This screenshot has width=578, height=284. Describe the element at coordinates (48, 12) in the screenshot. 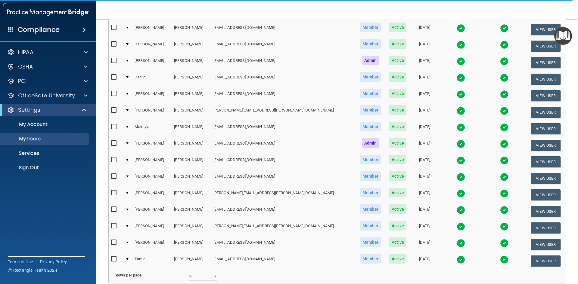

I see `img: PMB logo` at that location.